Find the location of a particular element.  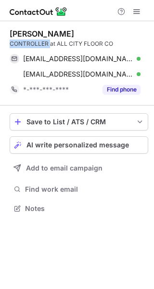

span: Notes is located at coordinates (85, 209).